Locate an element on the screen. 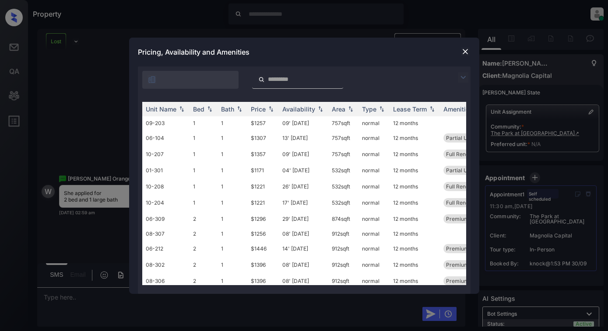 The height and width of the screenshot is (331, 608). td: 06-212 is located at coordinates (166, 248).